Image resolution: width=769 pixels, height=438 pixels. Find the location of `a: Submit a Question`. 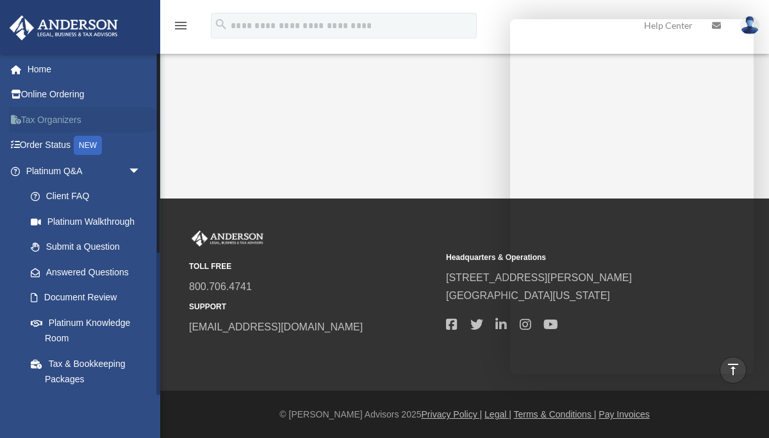

a: Submit a Question is located at coordinates (89, 247).